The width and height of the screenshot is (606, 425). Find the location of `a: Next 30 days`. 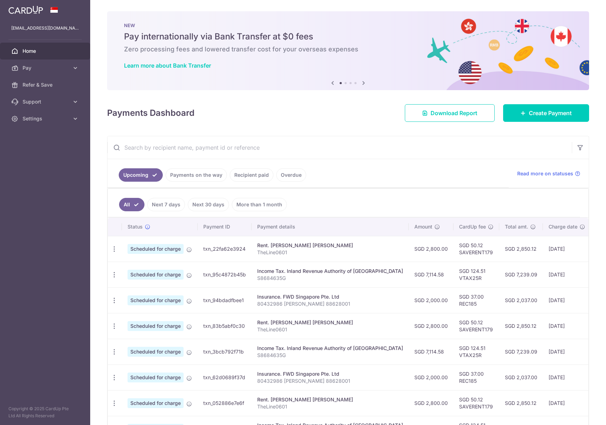

a: Next 30 days is located at coordinates (208, 205).